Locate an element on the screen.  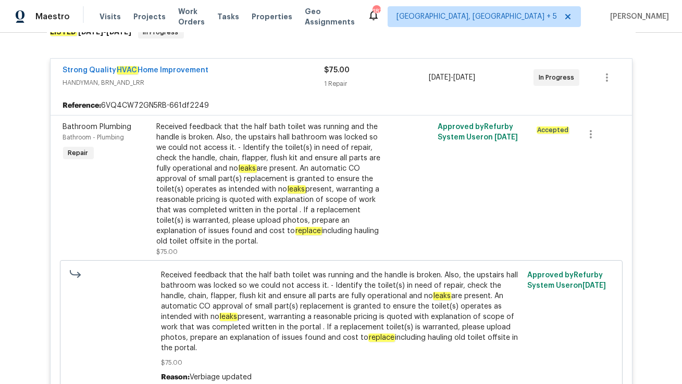
span: HANDYMAN, BRN_AND_LRR is located at coordinates (194, 83).